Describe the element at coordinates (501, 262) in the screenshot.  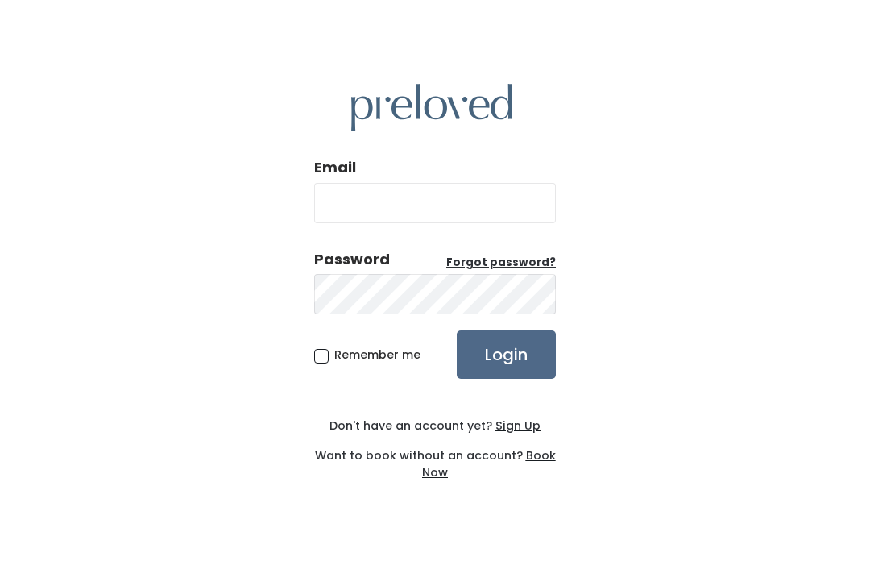
I see `u: Forgot password?` at that location.